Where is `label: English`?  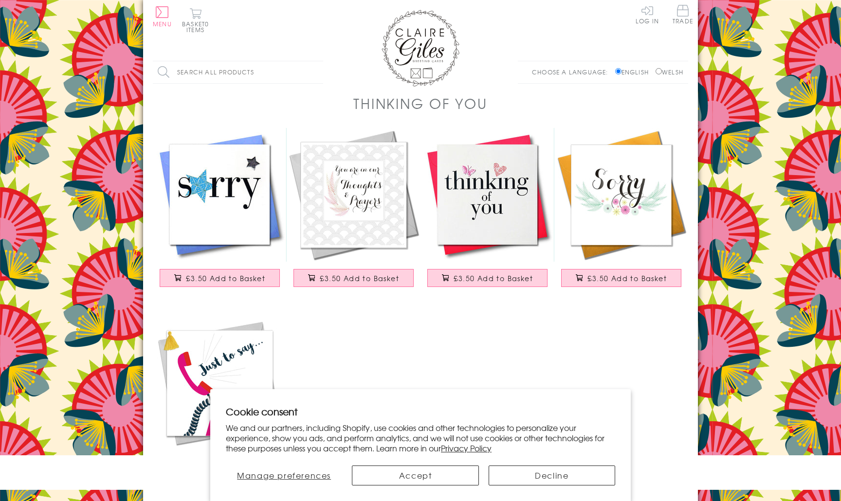
label: English is located at coordinates (634, 72).